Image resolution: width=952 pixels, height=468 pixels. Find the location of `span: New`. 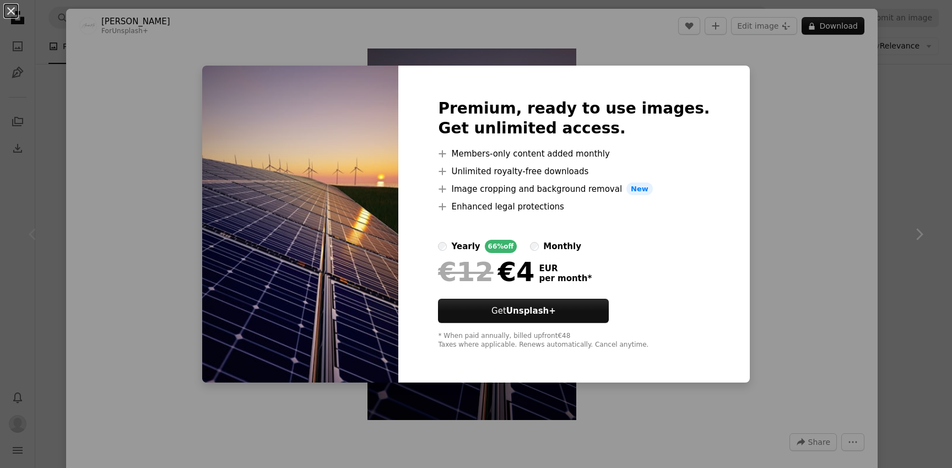

span: New is located at coordinates (640, 189).